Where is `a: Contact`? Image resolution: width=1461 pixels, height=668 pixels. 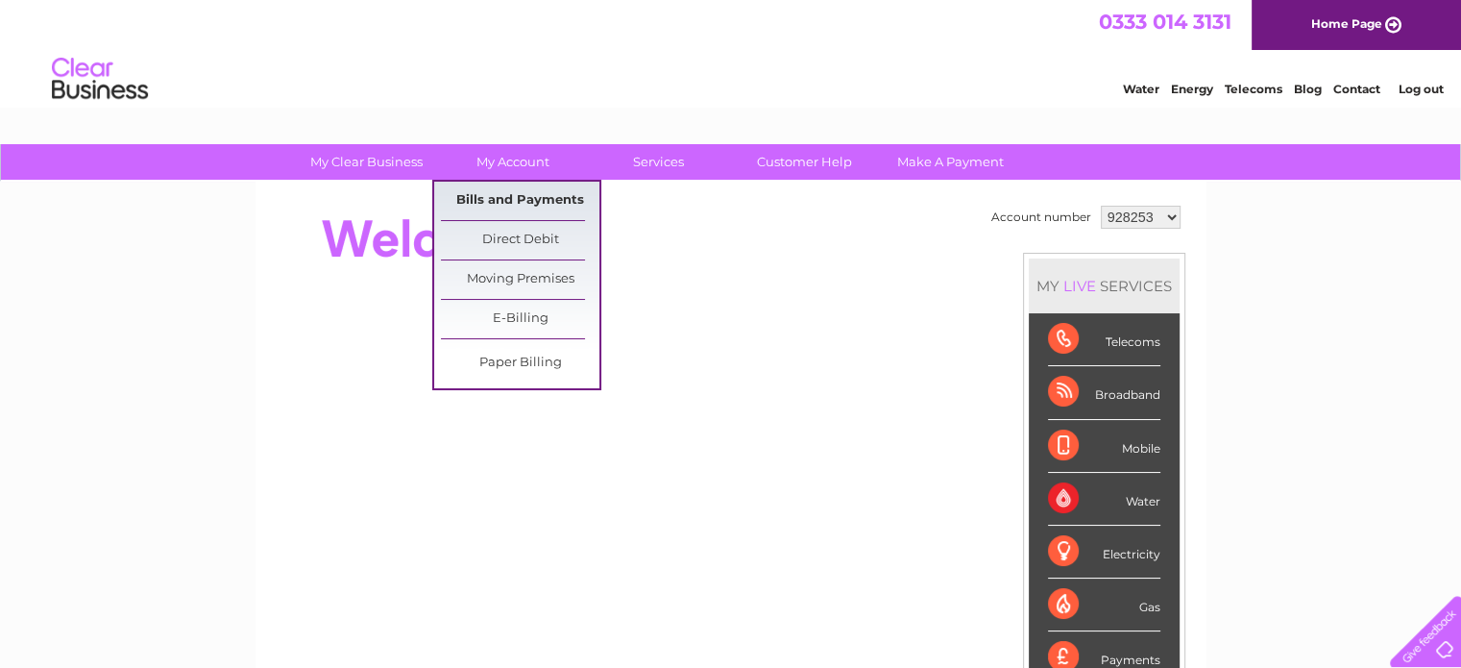
a: Contact is located at coordinates (1356, 88).